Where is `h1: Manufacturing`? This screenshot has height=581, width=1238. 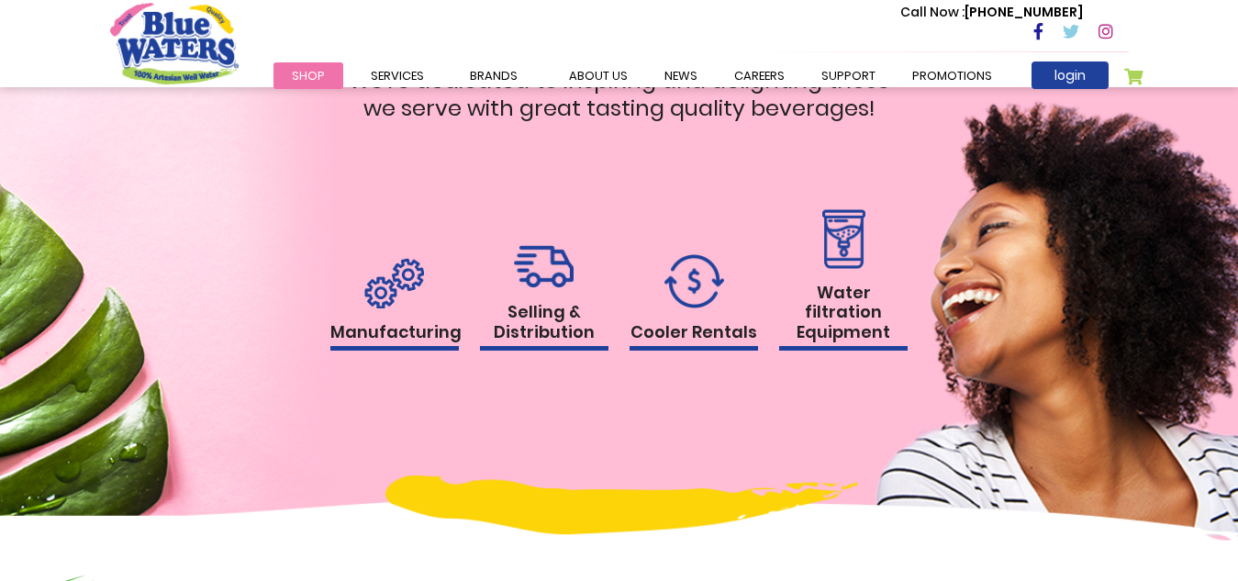
h1: Manufacturing is located at coordinates (395, 337).